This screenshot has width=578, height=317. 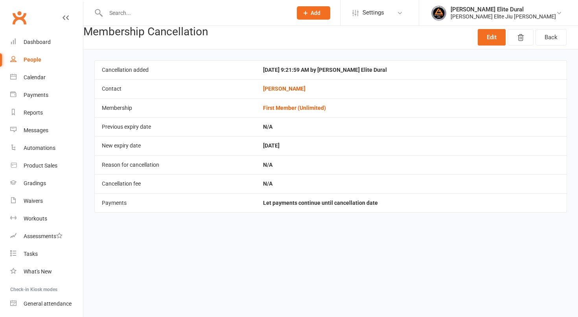 I want to click on a: Edit, so click(x=491, y=37).